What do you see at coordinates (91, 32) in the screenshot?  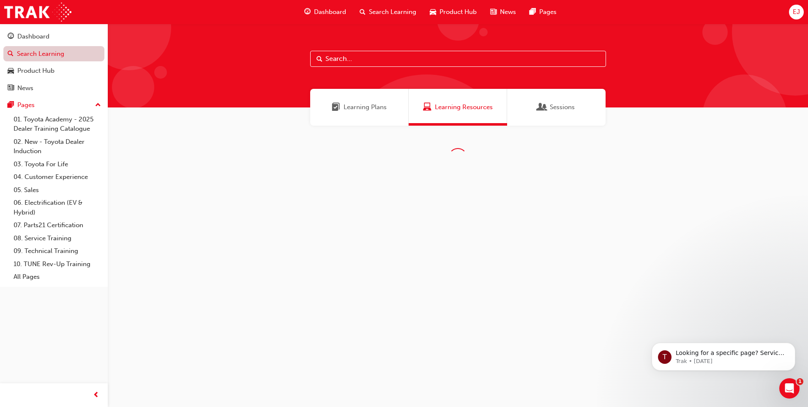 I see `span: Looking for a specific page? Service, Service Advisor` at bounding box center [91, 32].